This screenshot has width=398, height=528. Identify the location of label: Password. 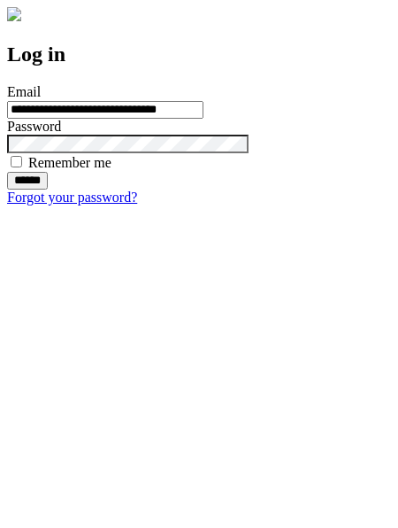
(34, 126).